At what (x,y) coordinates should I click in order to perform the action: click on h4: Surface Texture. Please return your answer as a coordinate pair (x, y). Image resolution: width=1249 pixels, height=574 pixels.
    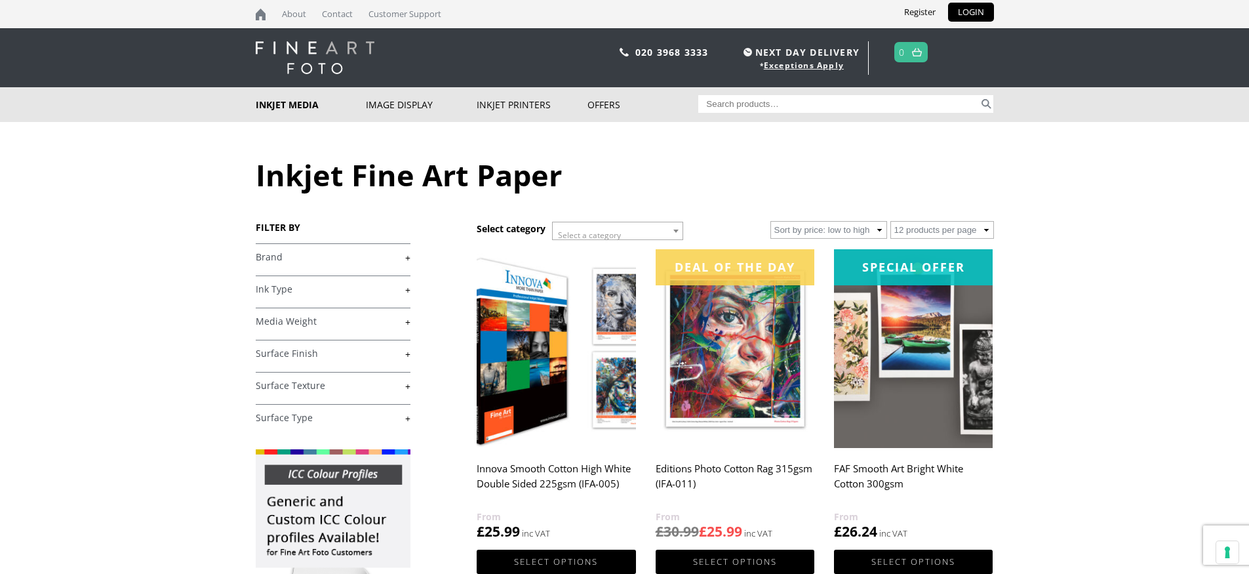
    Looking at the image, I should click on (333, 385).